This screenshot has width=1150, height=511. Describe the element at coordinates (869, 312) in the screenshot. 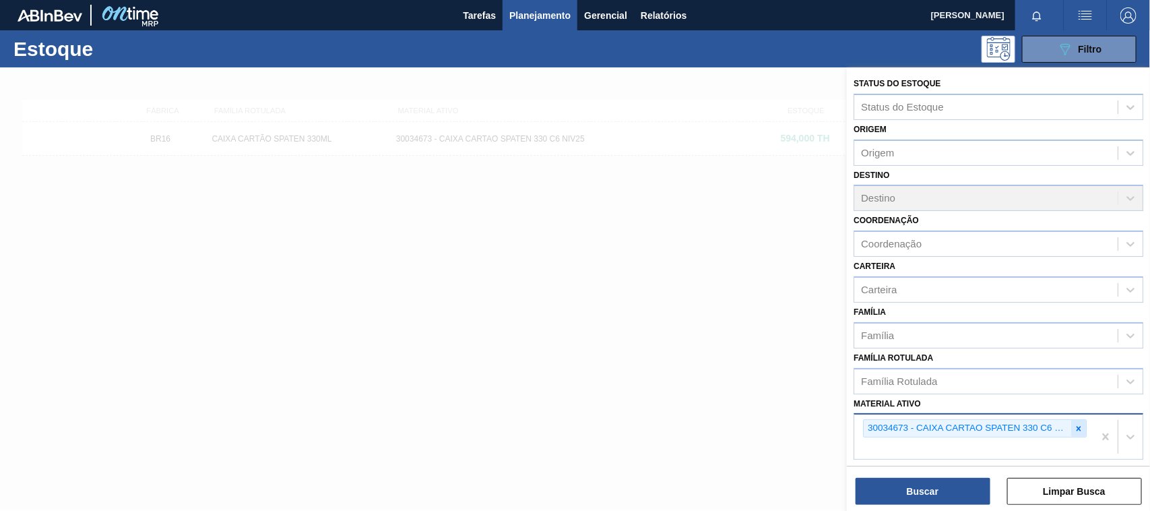

I see `label: Família` at that location.